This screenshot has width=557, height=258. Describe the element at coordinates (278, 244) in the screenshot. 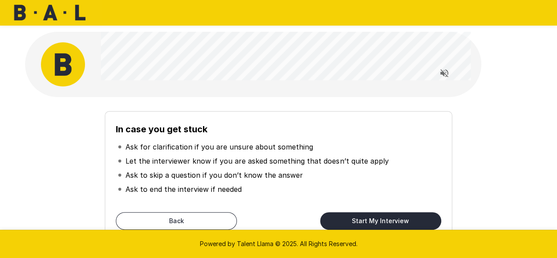

I see `p: Powered by Talent Llama © 2025. All Rights Reserved.` at that location.